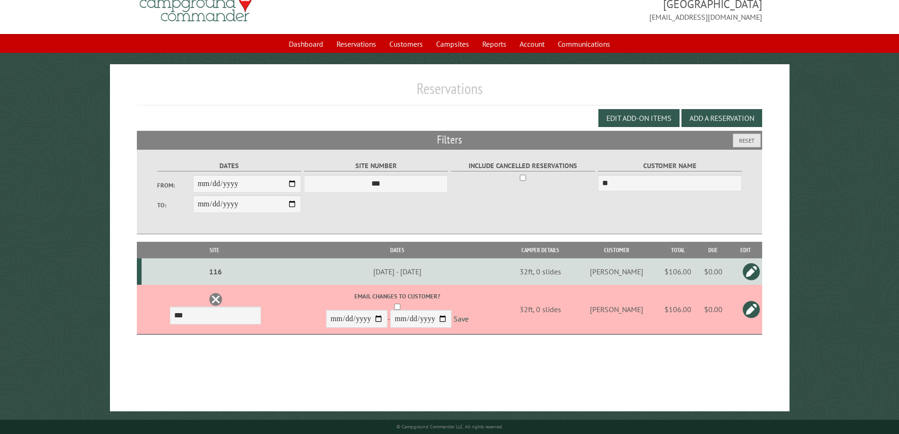 This screenshot has width=899, height=434. Describe the element at coordinates (745, 250) in the screenshot. I see `th: Edit` at that location.